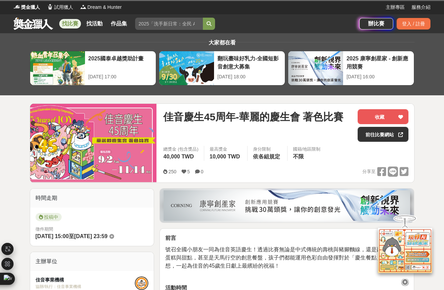 This screenshot has width=444, height=290. What do you see at coordinates (383, 134) in the screenshot?
I see `a: 前往比賽網站` at bounding box center [383, 134].